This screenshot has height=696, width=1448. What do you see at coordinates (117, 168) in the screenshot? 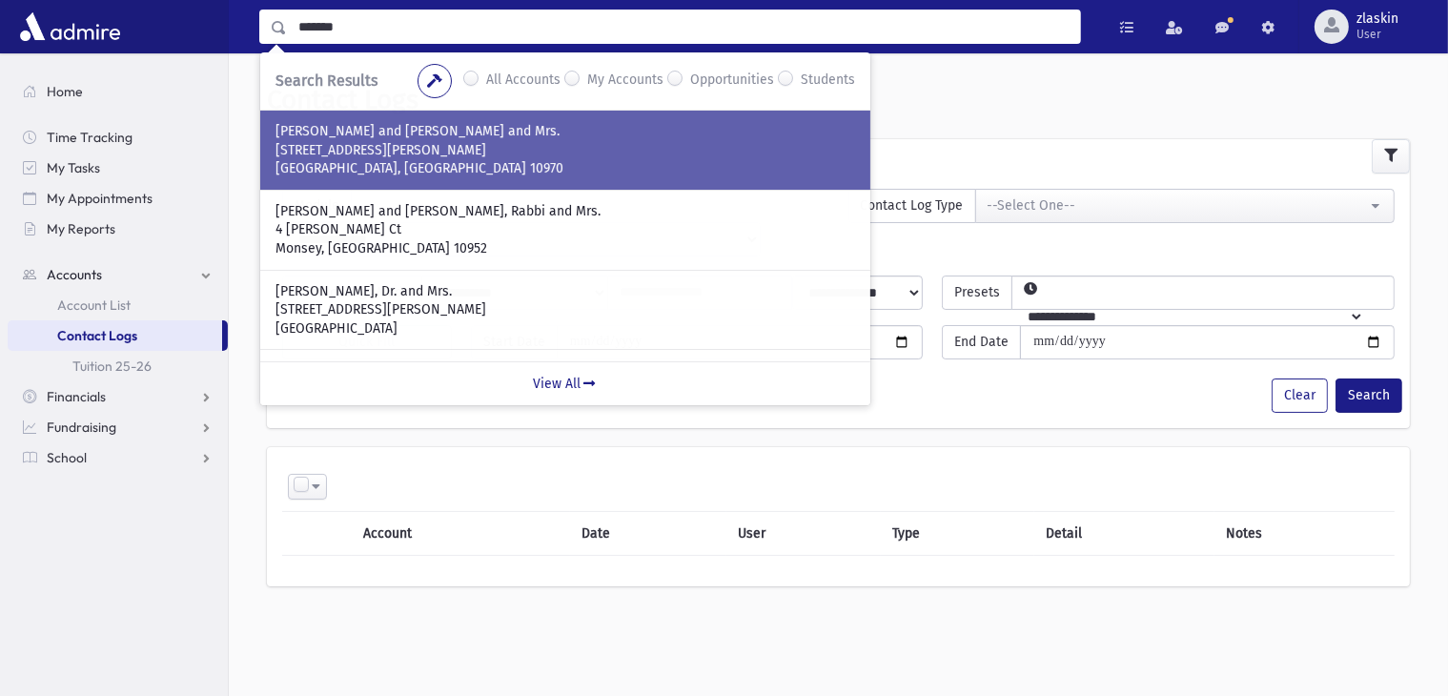
I see `a: My Tasks` at bounding box center [117, 168].